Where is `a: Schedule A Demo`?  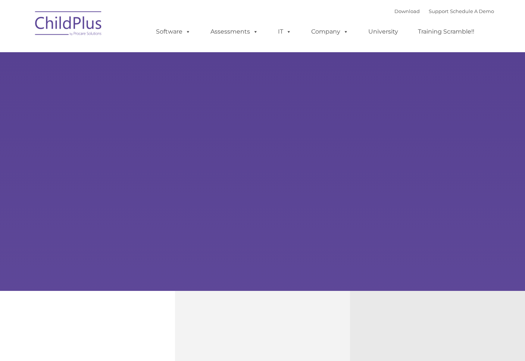
a: Schedule A Demo is located at coordinates (472, 11).